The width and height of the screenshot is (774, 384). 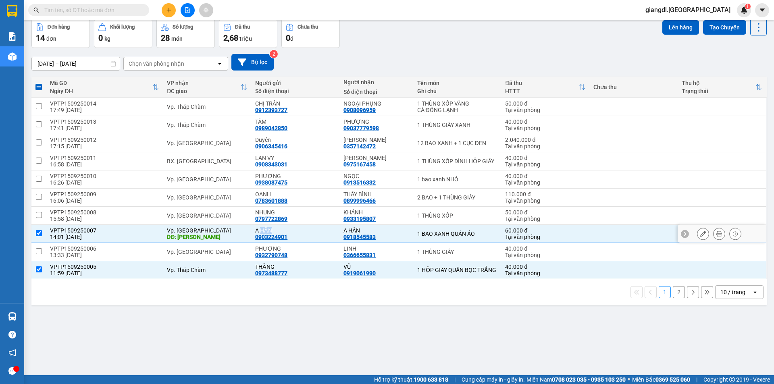 I want to click on div: 1 THÙNG GIẤY XANH, so click(x=457, y=125).